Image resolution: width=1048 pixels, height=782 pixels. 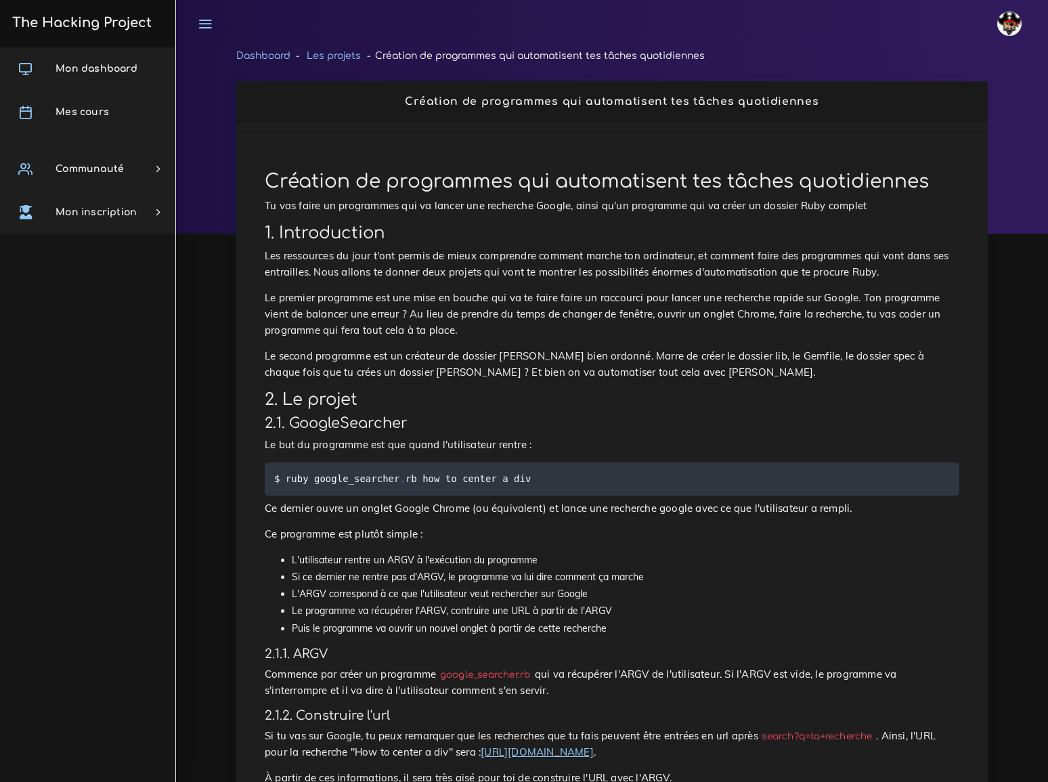 I want to click on span: Communauté, so click(x=89, y=169).